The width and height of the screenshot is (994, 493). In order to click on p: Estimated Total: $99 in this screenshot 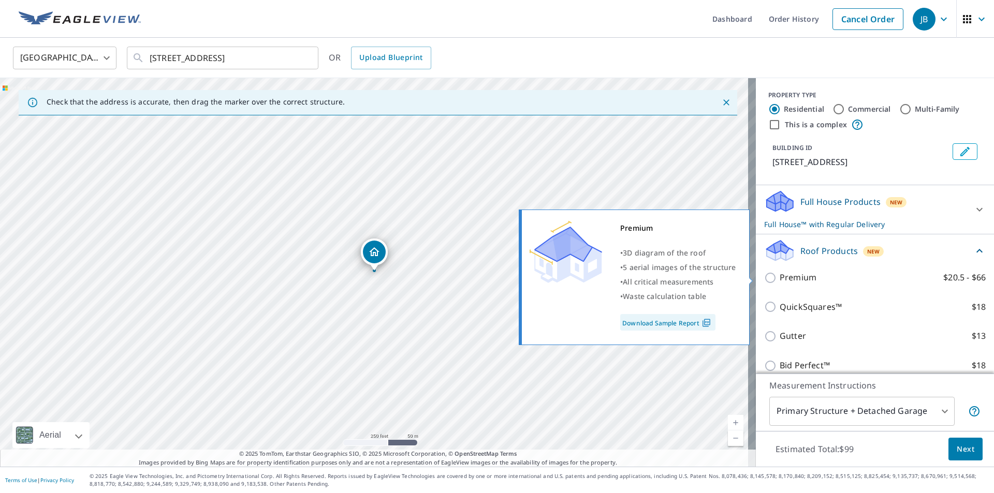, I will do `click(814, 449)`.